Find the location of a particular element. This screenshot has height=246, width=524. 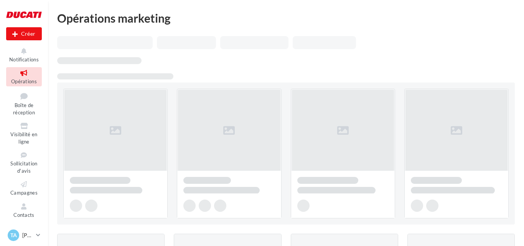

button: Créer is located at coordinates (24, 34).